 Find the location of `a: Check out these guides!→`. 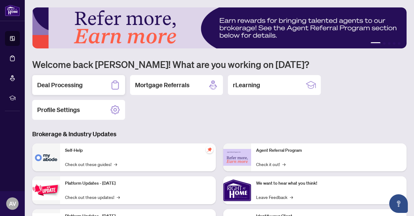

a: Check out these guides!→ is located at coordinates (91, 164).